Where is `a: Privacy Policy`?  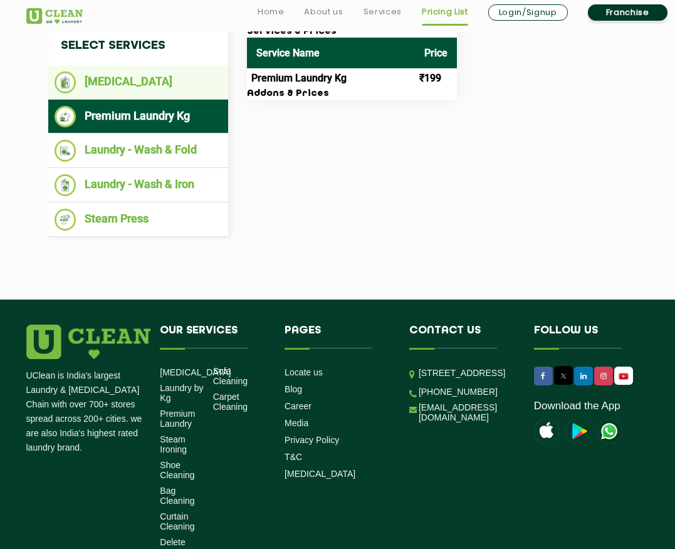 a: Privacy Policy is located at coordinates (311, 440).